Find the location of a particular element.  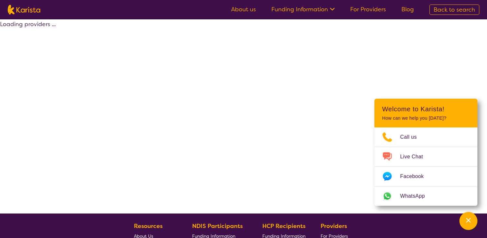

span: Call us is located at coordinates (413, 137).